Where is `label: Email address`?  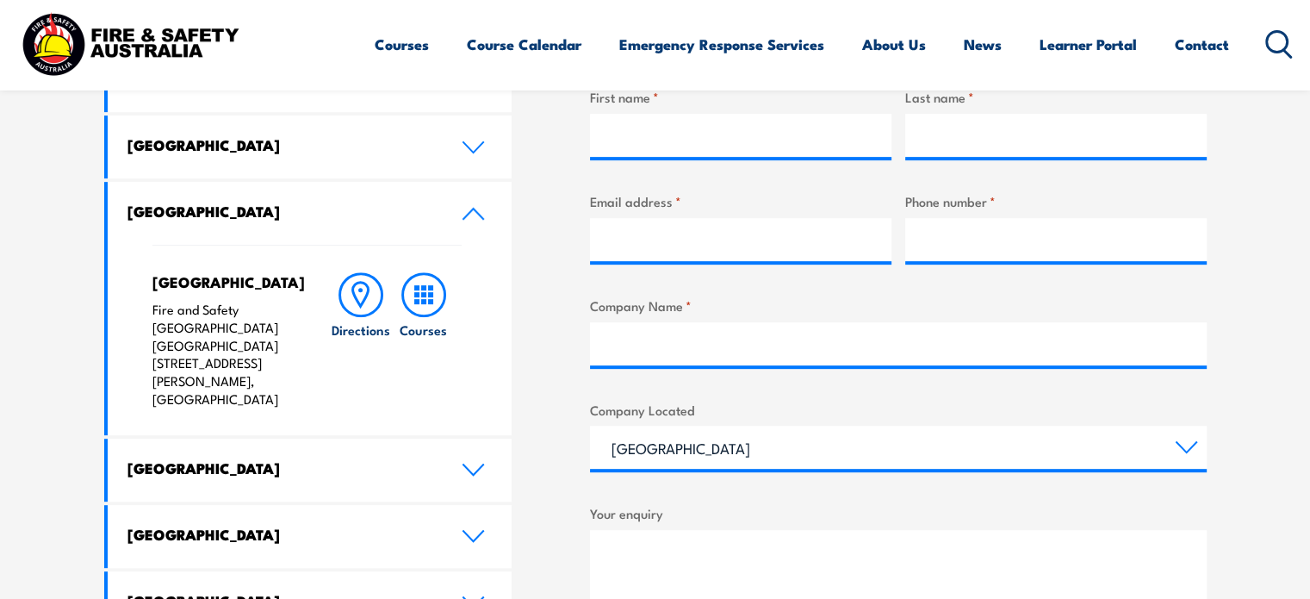 label: Email address is located at coordinates (741, 201).